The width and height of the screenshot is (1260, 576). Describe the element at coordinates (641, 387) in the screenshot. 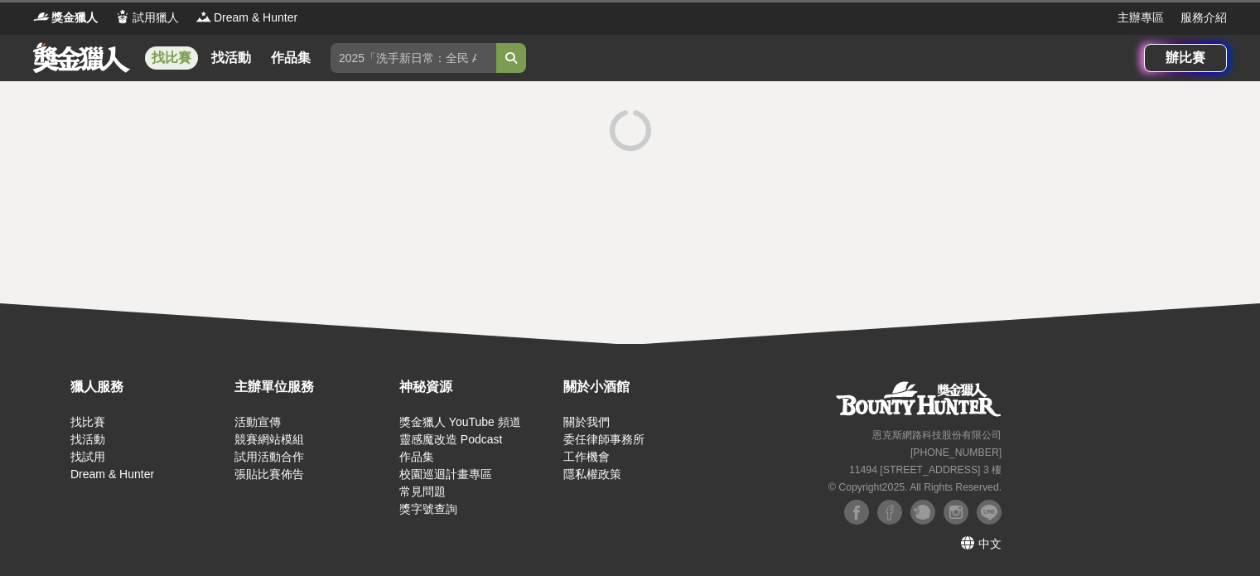

I see `div: 關於小酒館` at that location.